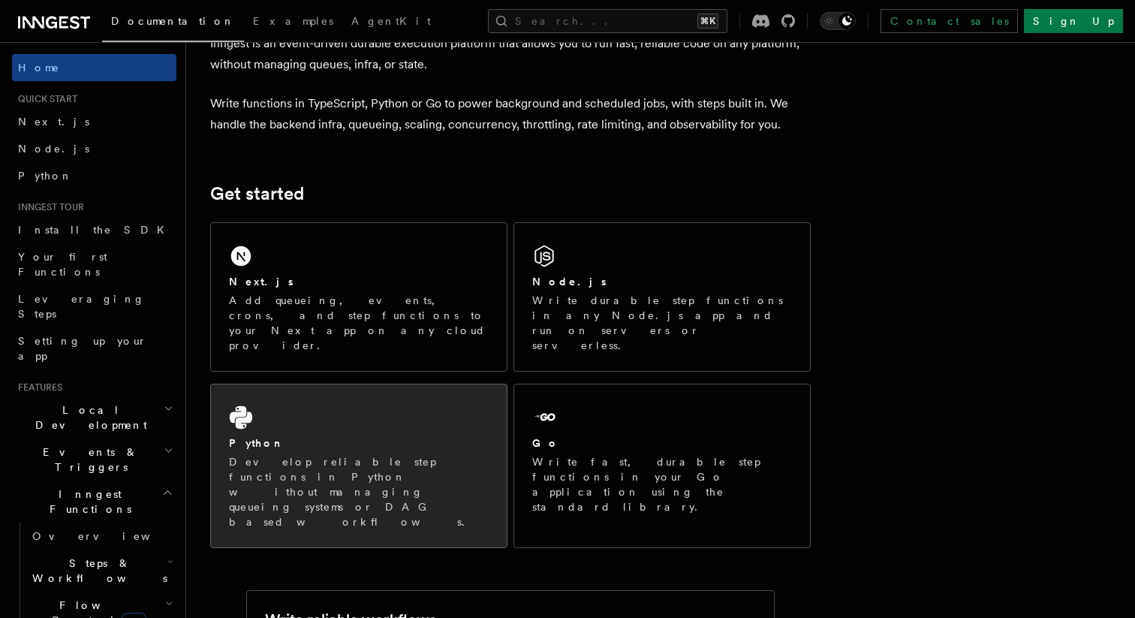 The image size is (1135, 618). What do you see at coordinates (101, 570) in the screenshot?
I see `button: Steps & Workflows` at bounding box center [101, 570].